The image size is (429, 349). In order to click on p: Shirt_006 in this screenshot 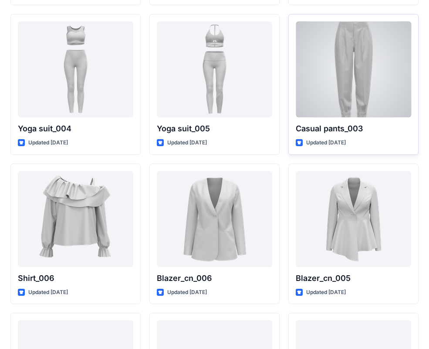, I will do `click(75, 278)`.